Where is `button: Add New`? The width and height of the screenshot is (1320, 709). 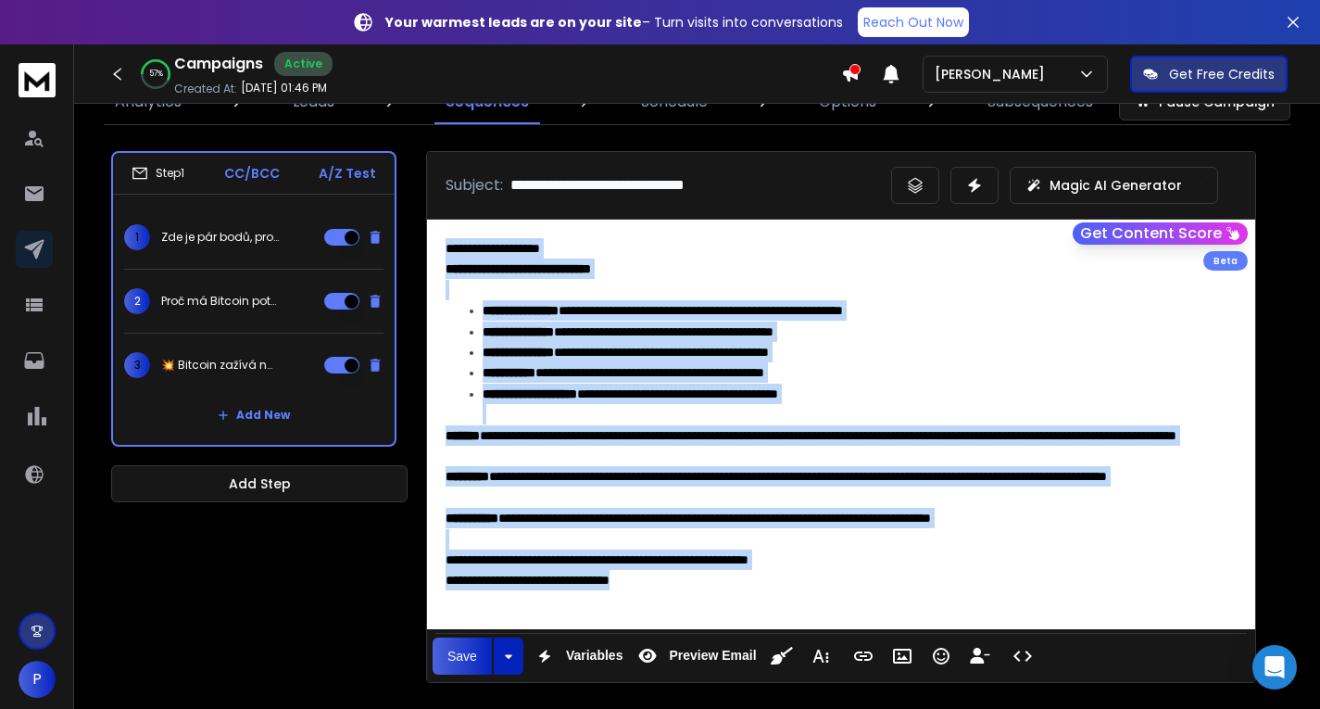
button: Add New is located at coordinates (254, 415).